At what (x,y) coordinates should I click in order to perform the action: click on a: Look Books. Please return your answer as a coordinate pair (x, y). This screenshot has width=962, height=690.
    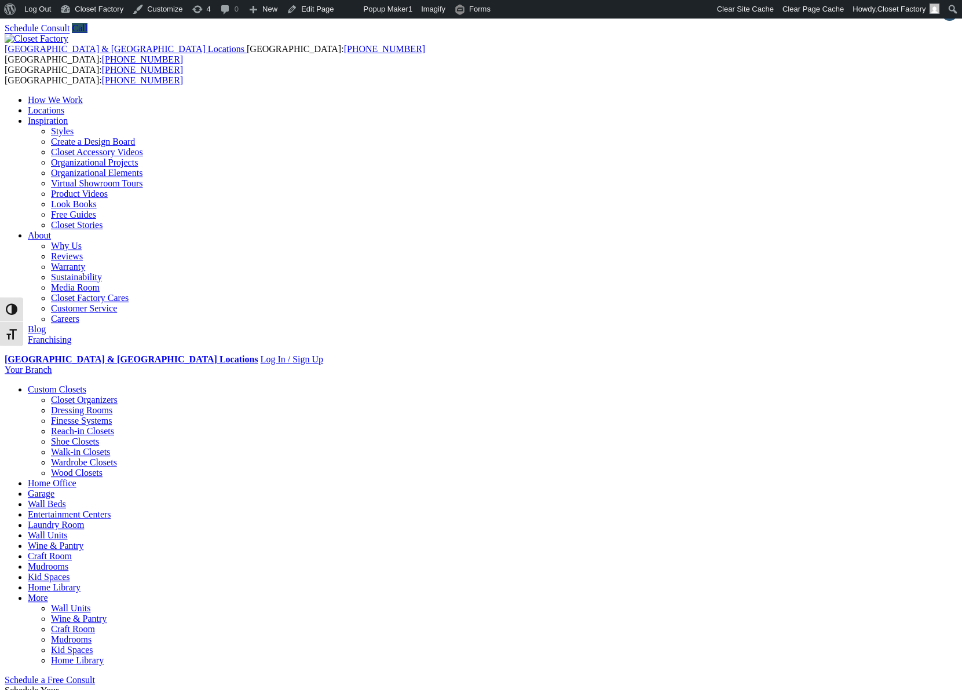
    Looking at the image, I should click on (74, 204).